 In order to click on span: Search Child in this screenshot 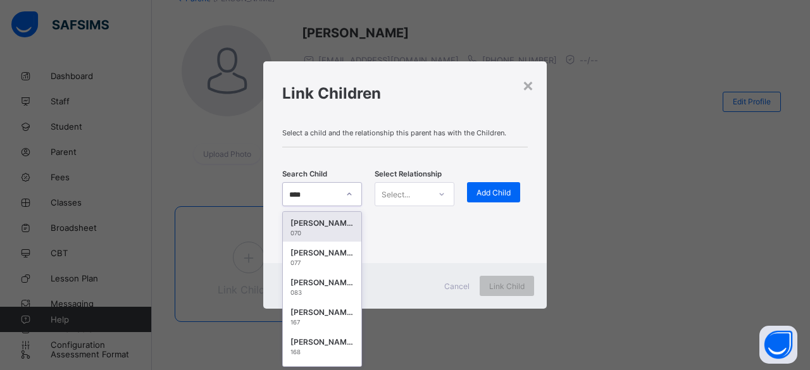, I will do `click(305, 174)`.